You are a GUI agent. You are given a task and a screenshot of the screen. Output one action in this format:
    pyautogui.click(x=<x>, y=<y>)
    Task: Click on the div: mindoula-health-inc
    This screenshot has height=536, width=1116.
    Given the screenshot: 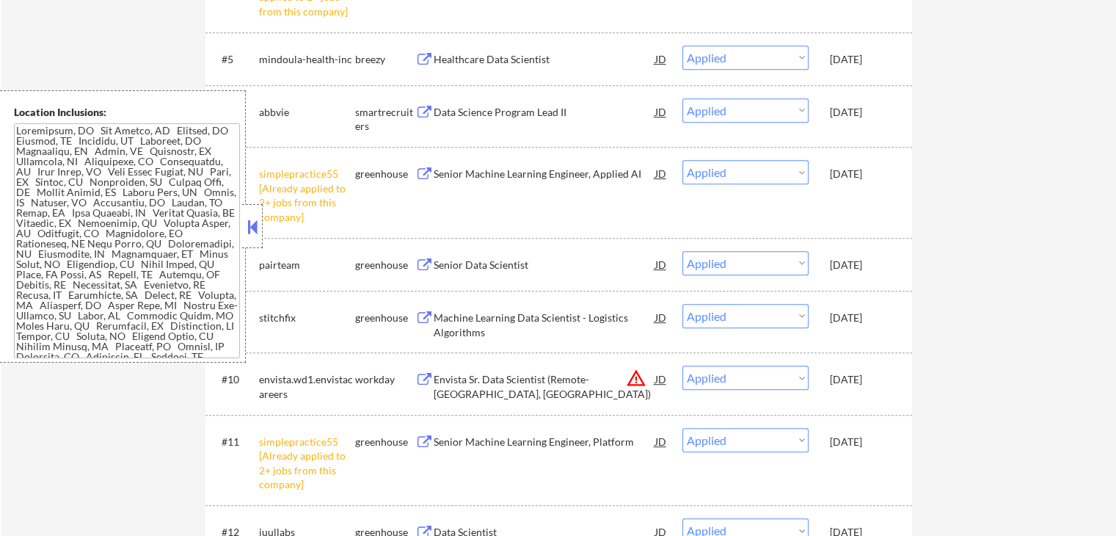 What is the action you would take?
    pyautogui.click(x=307, y=59)
    